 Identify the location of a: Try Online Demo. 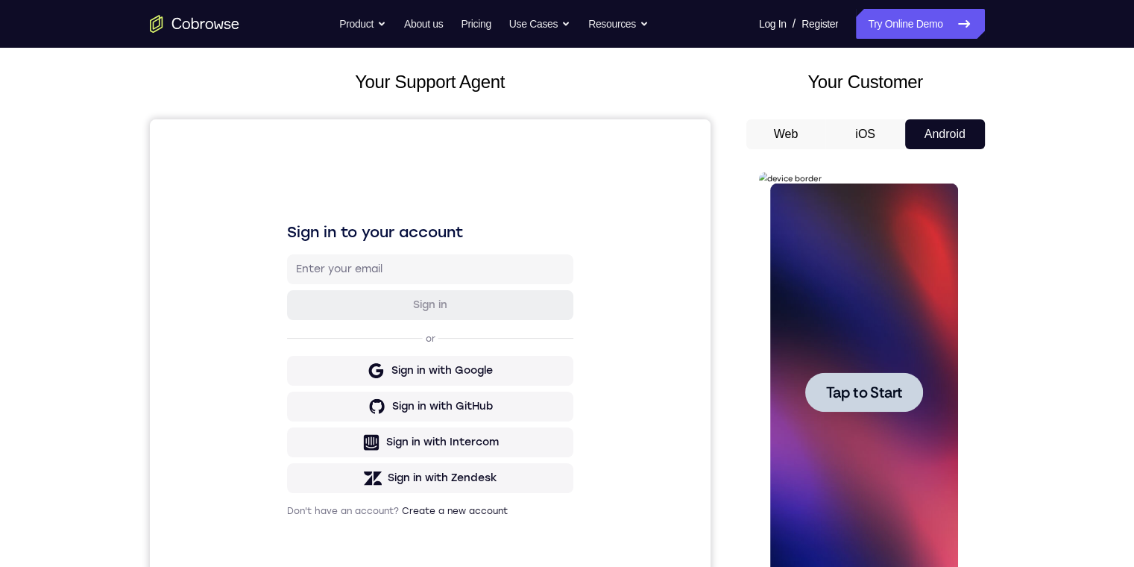
(920, 24).